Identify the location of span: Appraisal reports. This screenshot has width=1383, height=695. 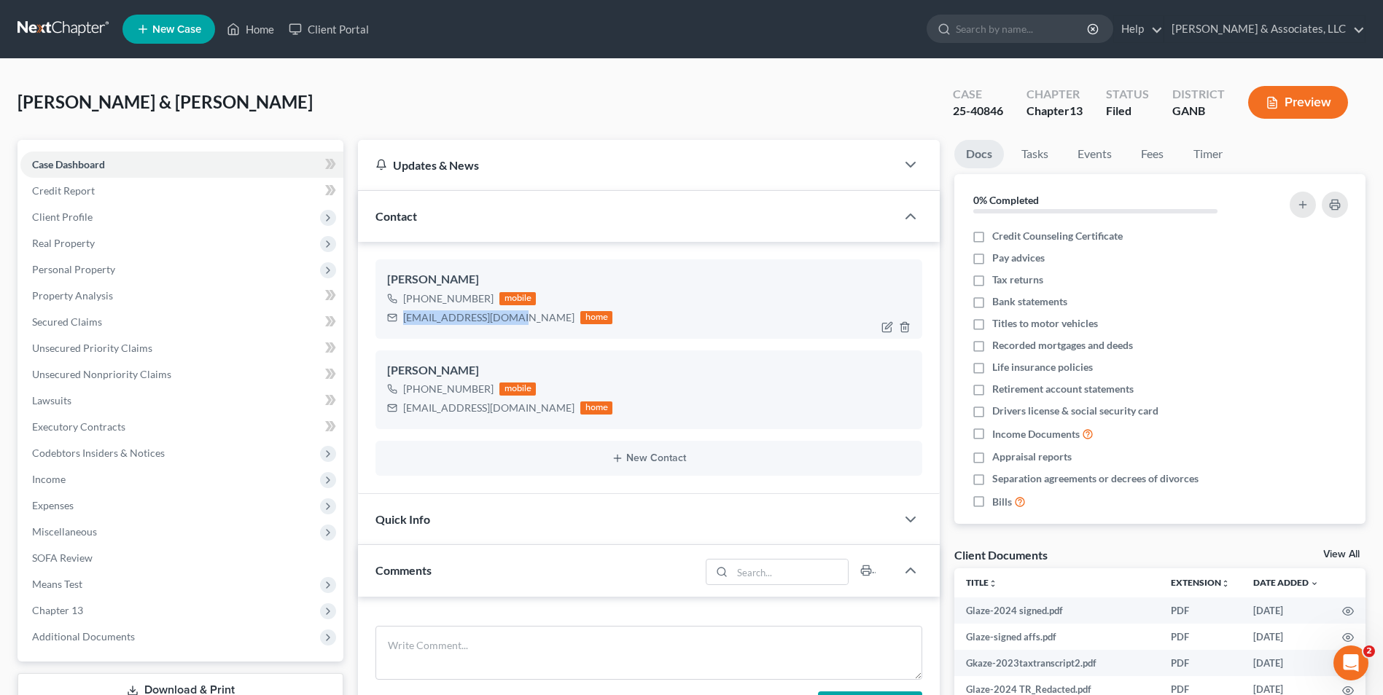
(1032, 457).